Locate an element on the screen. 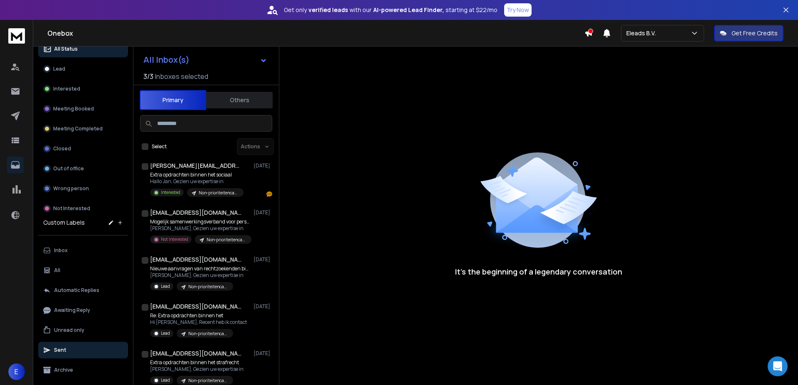  h3: Inboxes selected is located at coordinates (182, 77).